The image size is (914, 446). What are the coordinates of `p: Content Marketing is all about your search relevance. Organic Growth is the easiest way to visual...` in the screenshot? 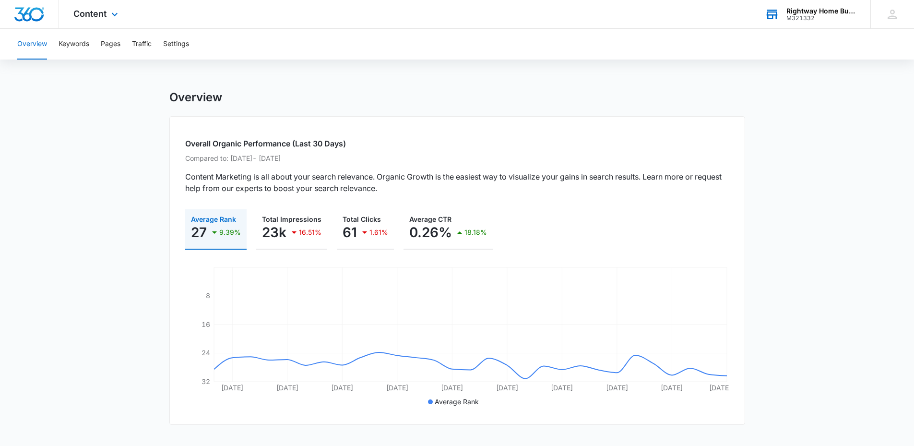 It's located at (457, 182).